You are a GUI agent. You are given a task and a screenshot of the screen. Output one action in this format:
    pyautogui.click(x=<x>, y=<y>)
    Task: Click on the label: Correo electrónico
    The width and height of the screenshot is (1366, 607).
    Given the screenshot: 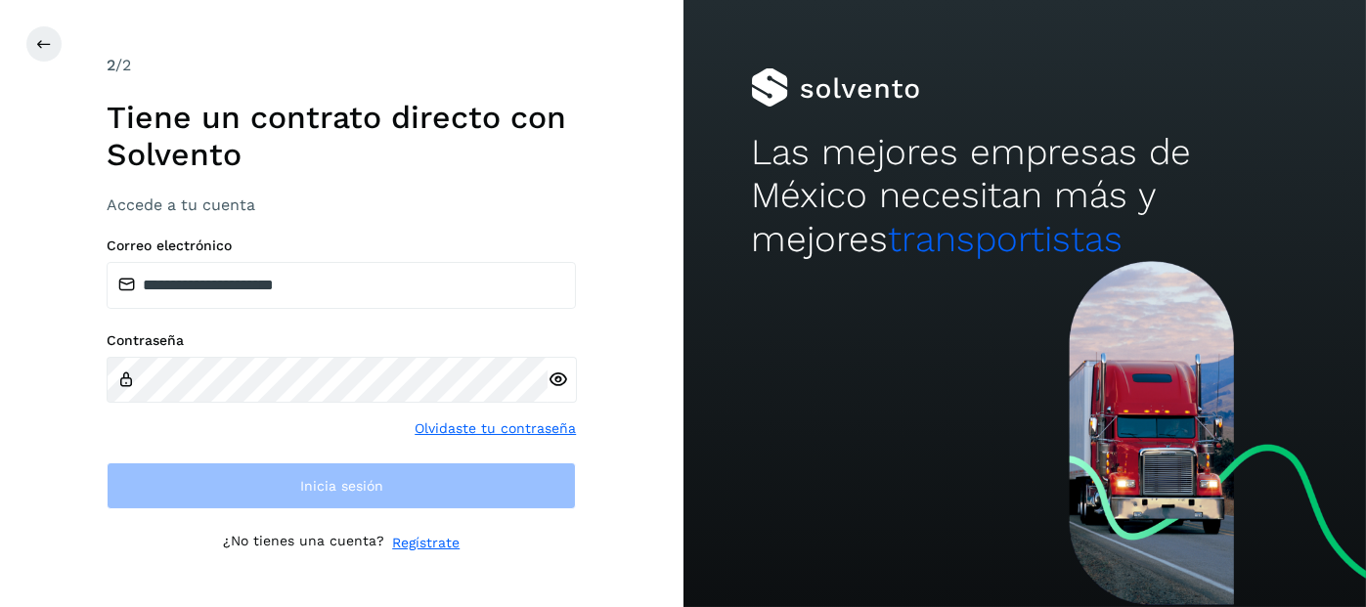 What is the action you would take?
    pyautogui.click(x=341, y=245)
    